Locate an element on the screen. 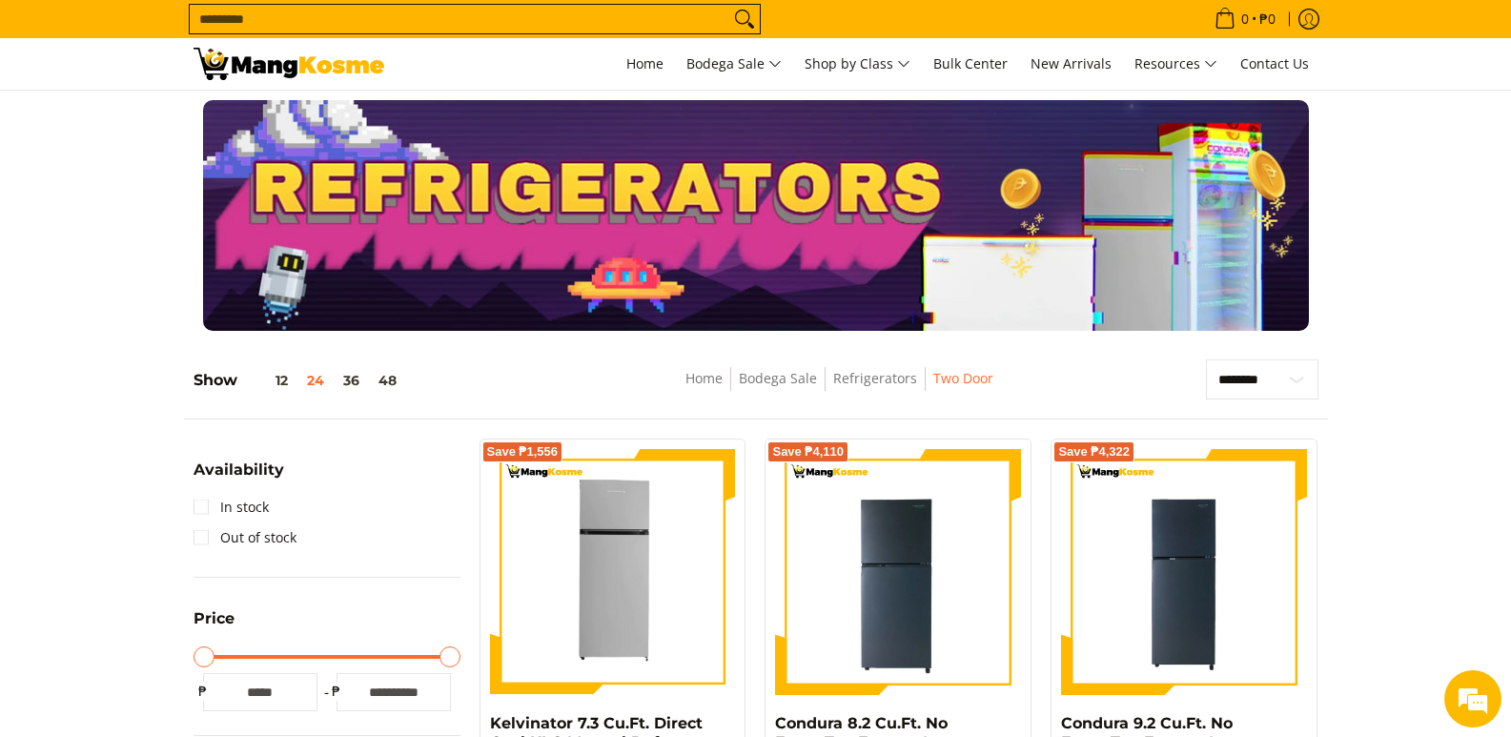  a: Out of stock is located at coordinates (245, 538).